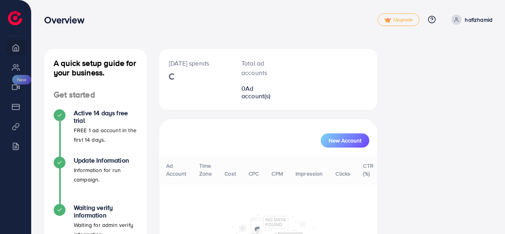 The width and height of the screenshot is (505, 234). I want to click on button: New Account, so click(345, 140).